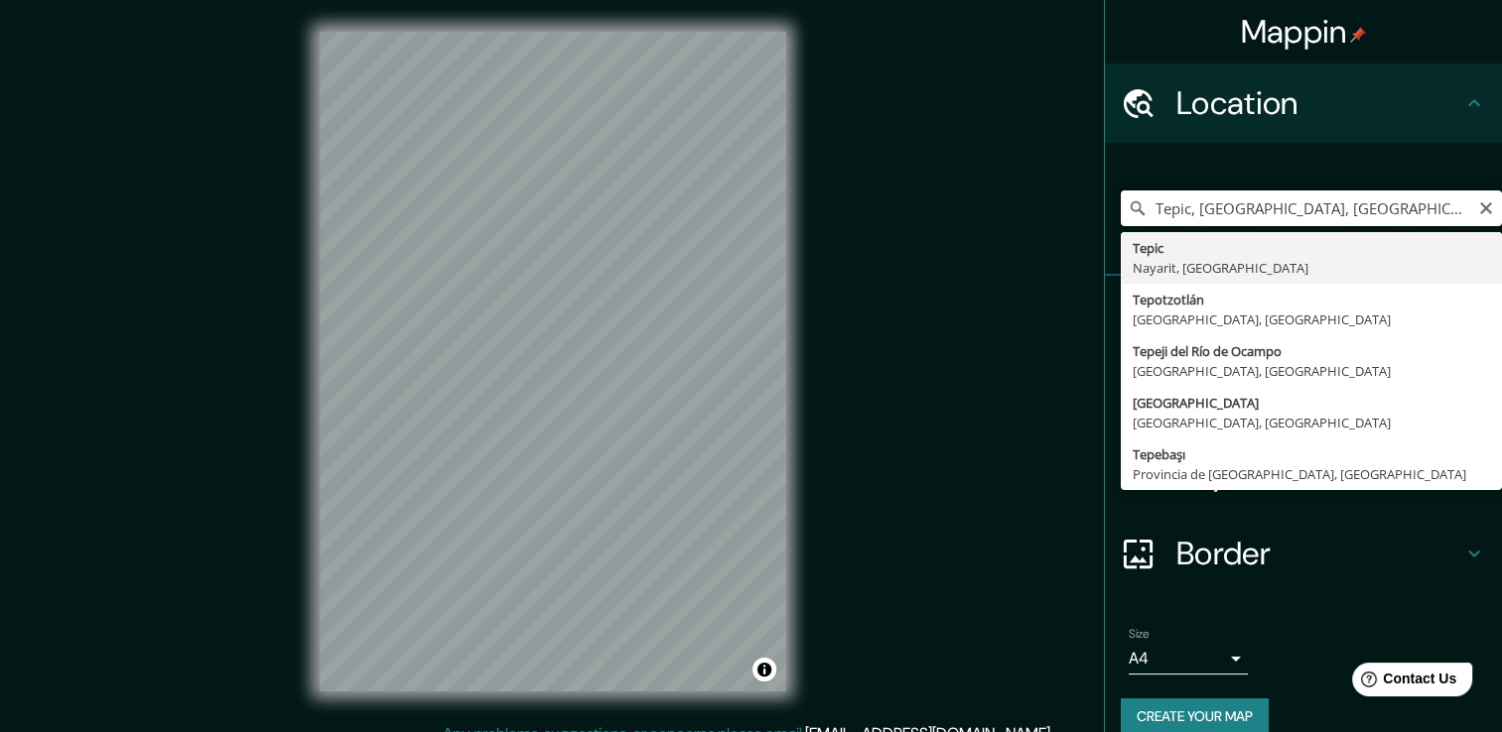 The image size is (1502, 732). Describe the element at coordinates (1311, 351) in the screenshot. I see `div: Tepeji del Río de Ocampo` at that location.